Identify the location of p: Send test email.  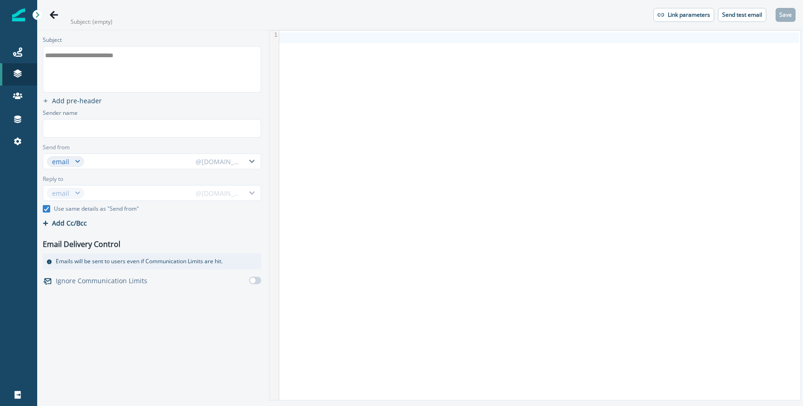
(742, 15).